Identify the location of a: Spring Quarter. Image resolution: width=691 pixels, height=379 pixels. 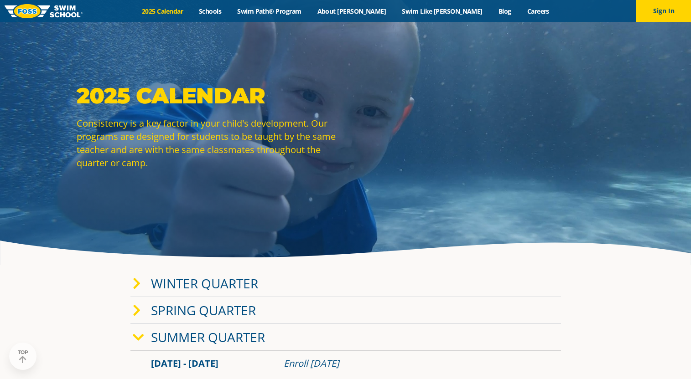
(203, 311).